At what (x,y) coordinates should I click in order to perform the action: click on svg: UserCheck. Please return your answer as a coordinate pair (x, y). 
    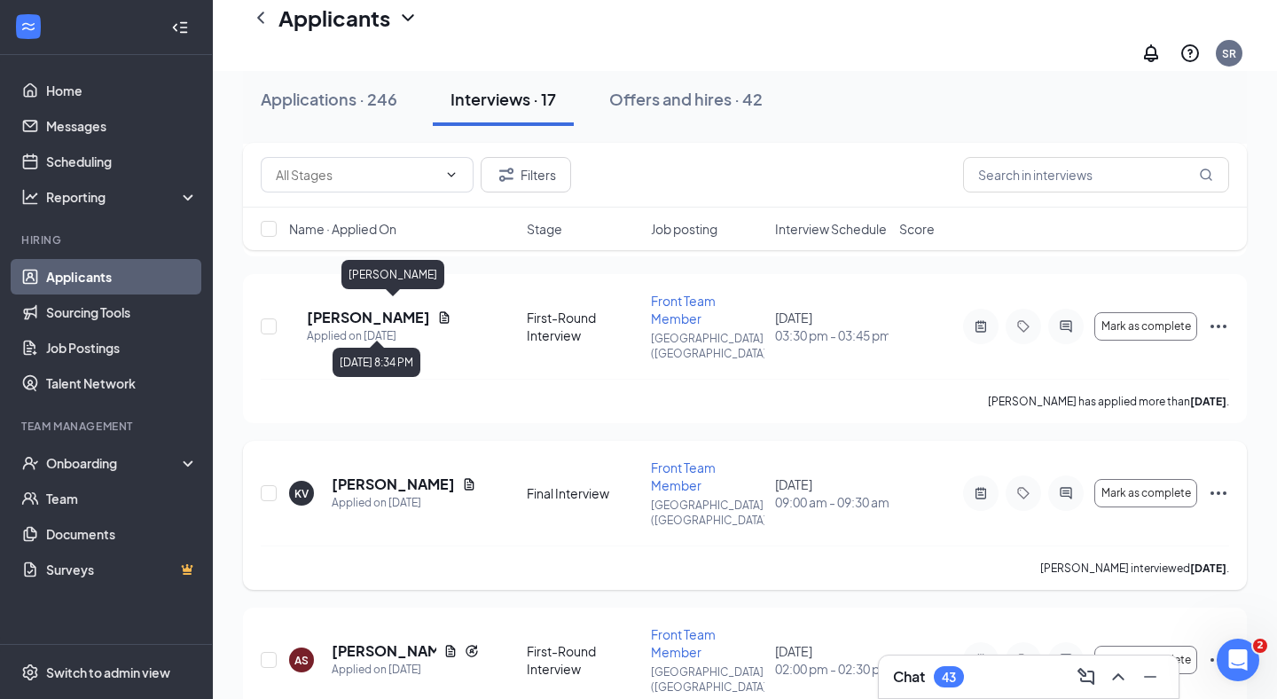
    Looking at the image, I should click on (30, 463).